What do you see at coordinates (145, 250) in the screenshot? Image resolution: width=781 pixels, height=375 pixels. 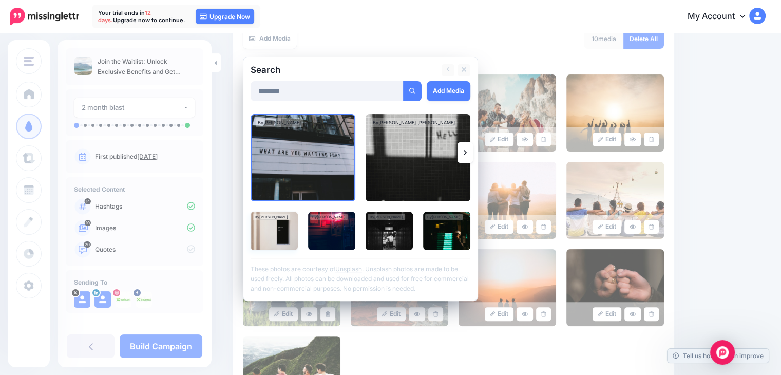 I see `p: Quotes` at bounding box center [145, 250].